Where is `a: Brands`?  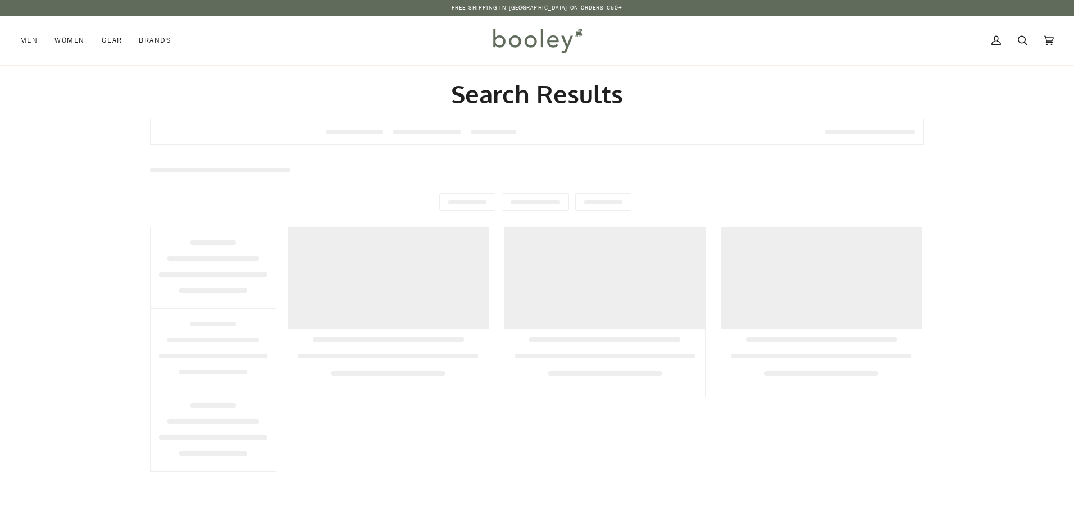 a: Brands is located at coordinates (155, 40).